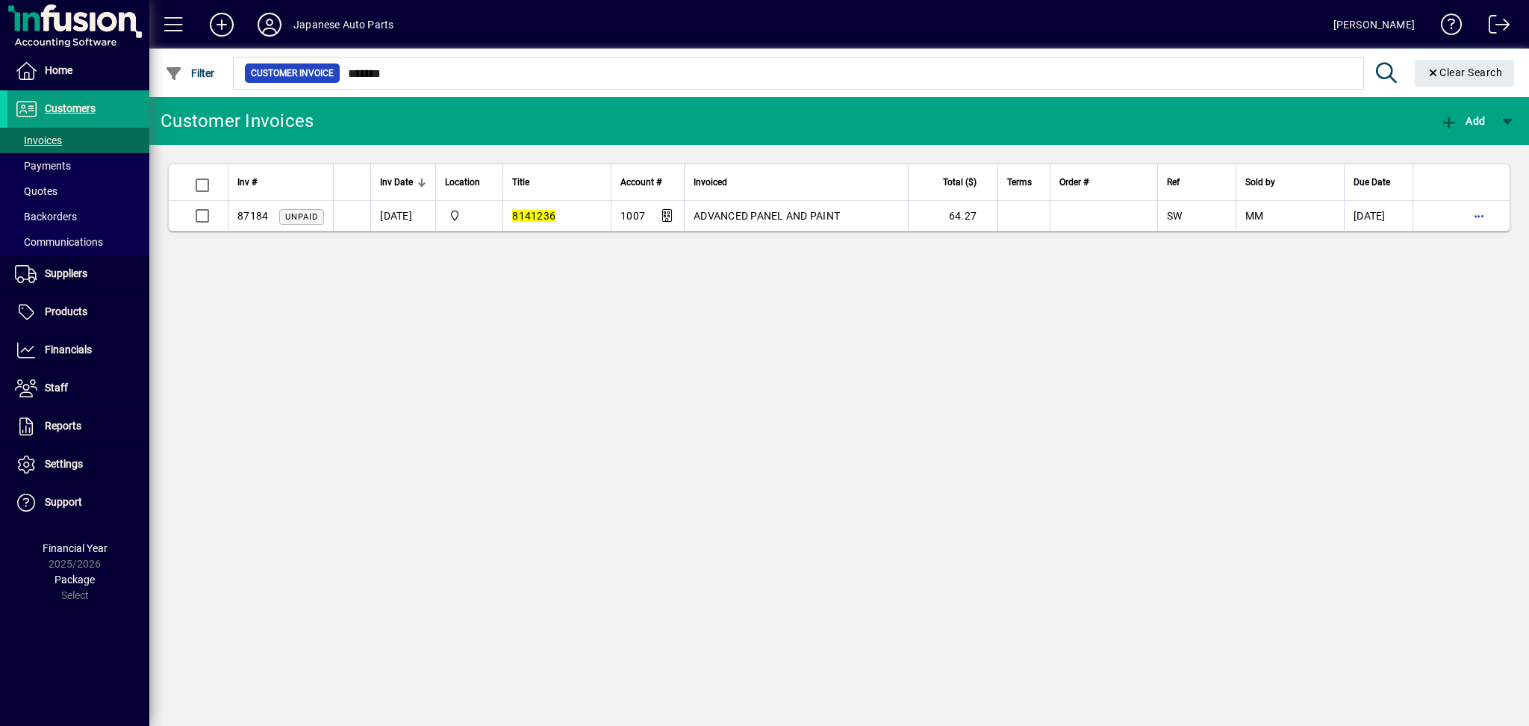 Image resolution: width=1529 pixels, height=726 pixels. Describe the element at coordinates (59, 242) in the screenshot. I see `span: Communications` at that location.